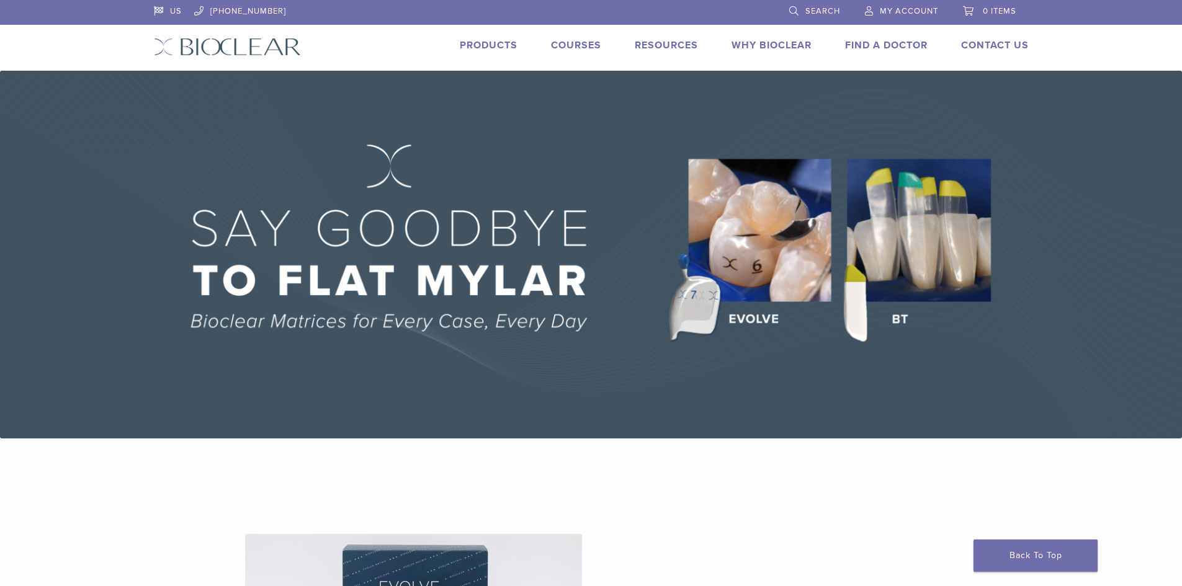 The width and height of the screenshot is (1182, 586). What do you see at coordinates (576, 45) in the screenshot?
I see `a: Courses` at bounding box center [576, 45].